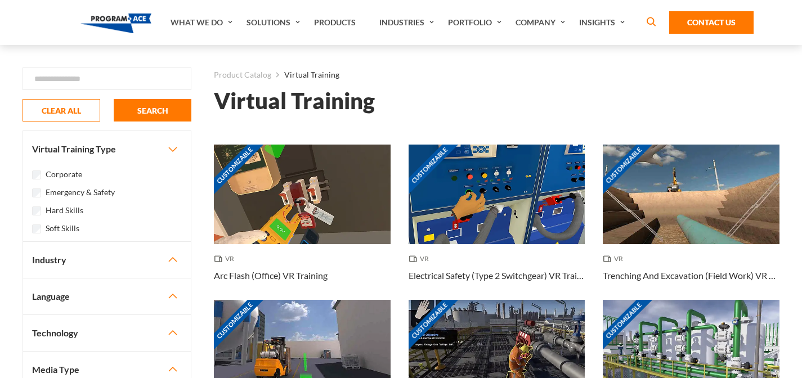  Describe the element at coordinates (37, 175) in the screenshot. I see `input: Corporate` at that location.